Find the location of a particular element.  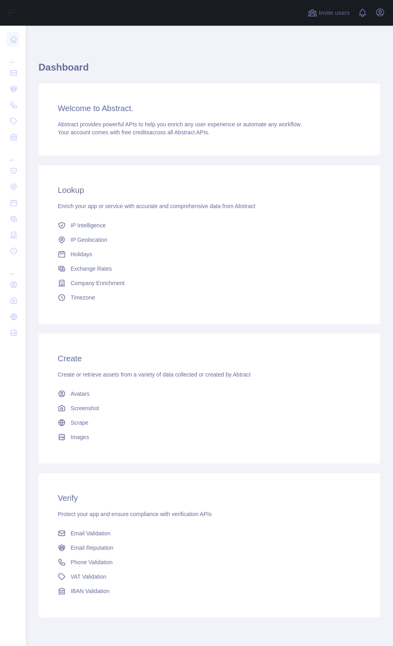

span: Create or retrieve assets from a variety of data collected or created by Abtract is located at coordinates (154, 375).